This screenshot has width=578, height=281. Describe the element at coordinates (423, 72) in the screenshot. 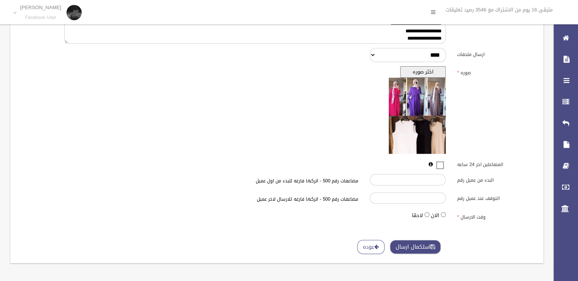

I see `button: اختر صوره` at that location.